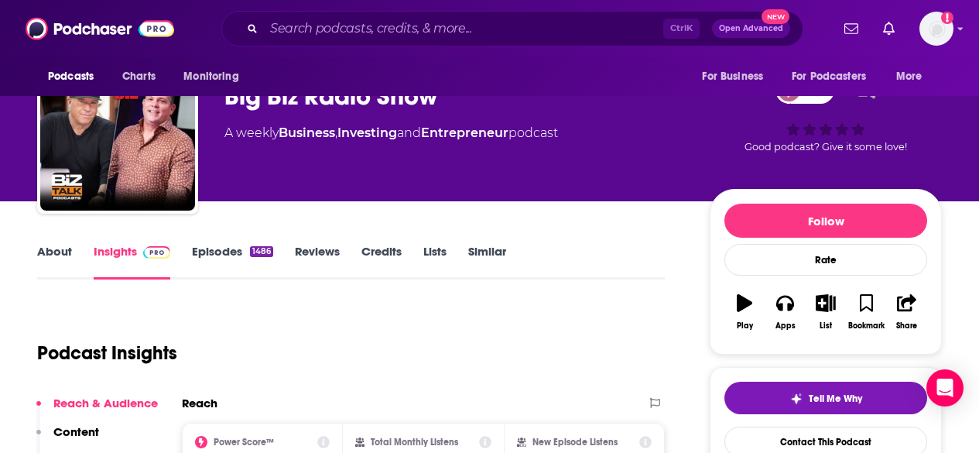 The image size is (979, 453). Describe the element at coordinates (307, 132) in the screenshot. I see `a: Business` at that location.